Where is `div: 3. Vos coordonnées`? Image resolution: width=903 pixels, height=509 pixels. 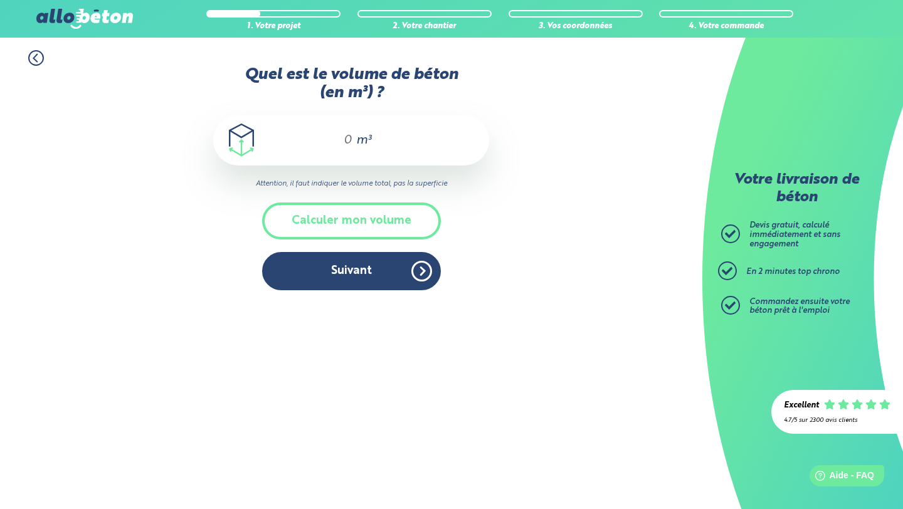
div: 3. Vos coordonnées is located at coordinates (575, 26).